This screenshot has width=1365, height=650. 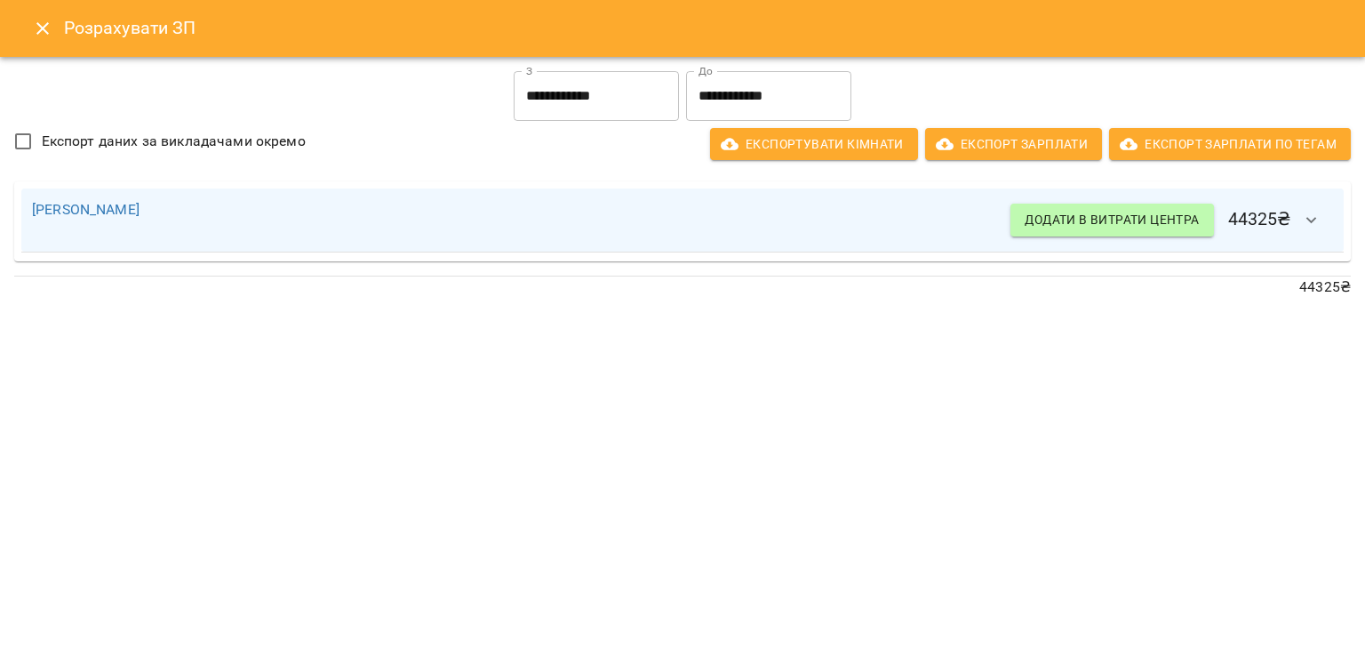 What do you see at coordinates (814, 144) in the screenshot?
I see `span: Експортувати кімнати` at bounding box center [814, 144].